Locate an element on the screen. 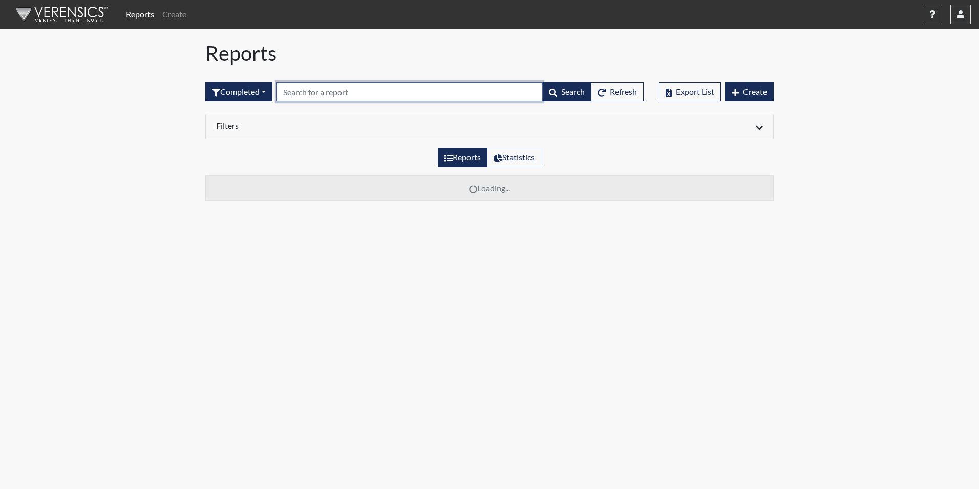 The height and width of the screenshot is (489, 979). div: Filter by interview status is located at coordinates (239, 92).